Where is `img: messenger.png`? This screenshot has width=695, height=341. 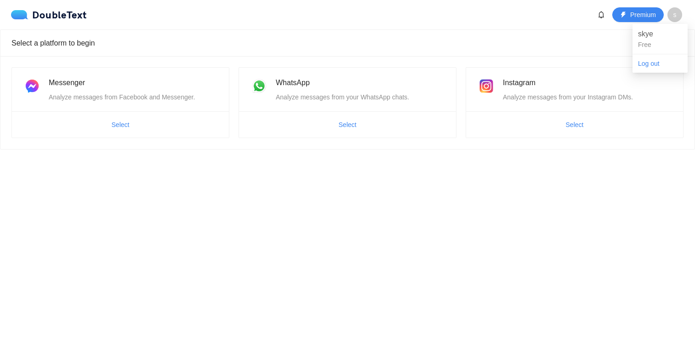
img: messenger.png is located at coordinates (32, 86).